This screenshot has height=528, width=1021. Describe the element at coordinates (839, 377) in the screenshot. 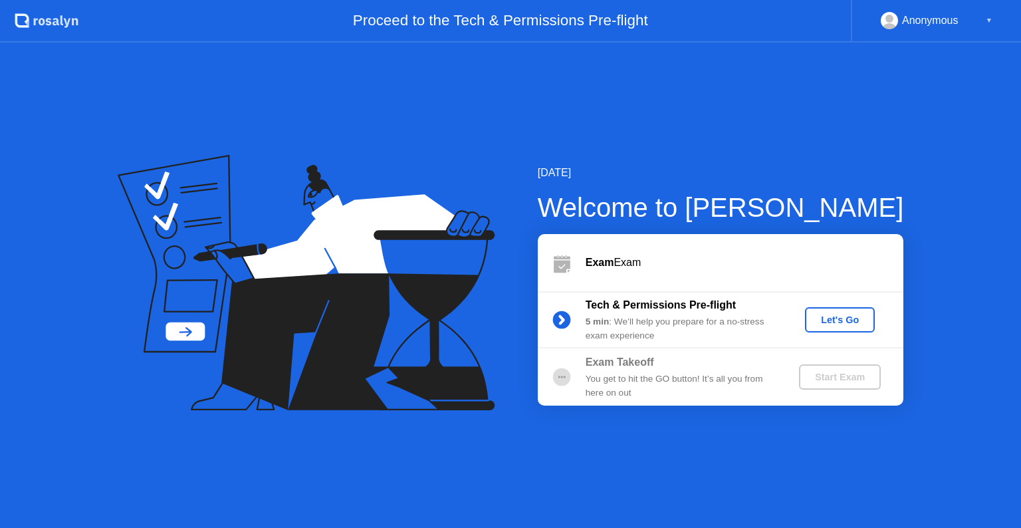

I see `button: Start Exam` at that location.